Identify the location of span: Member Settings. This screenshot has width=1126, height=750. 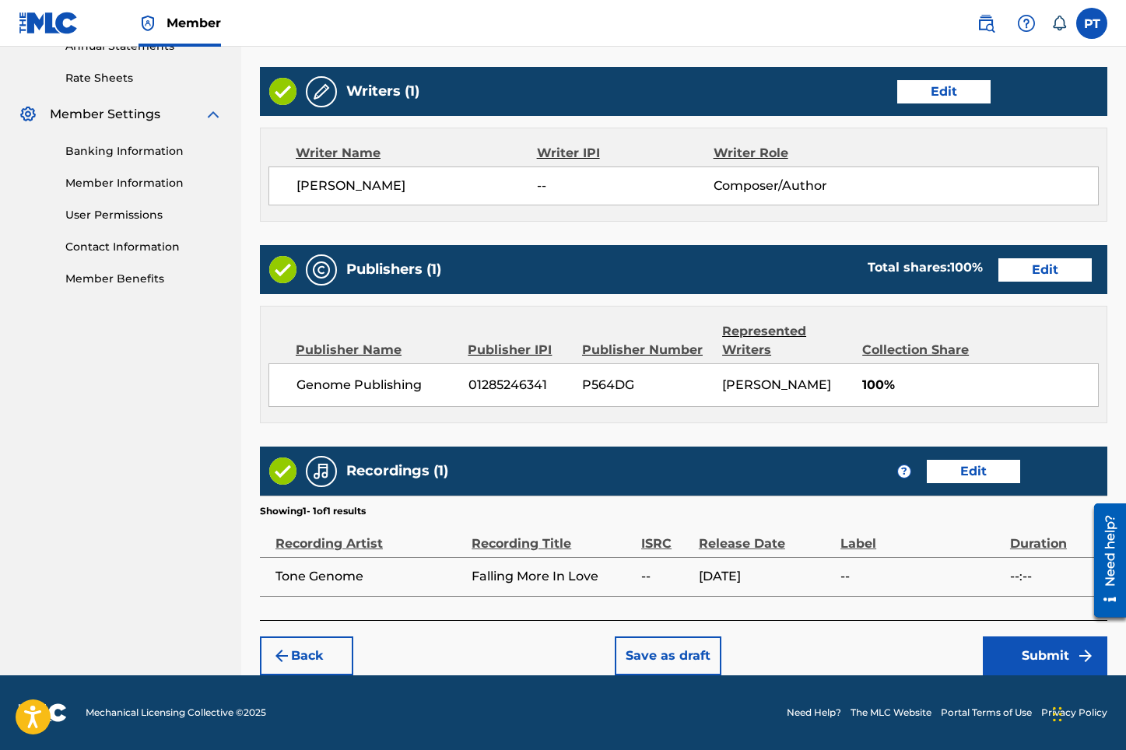
(105, 114).